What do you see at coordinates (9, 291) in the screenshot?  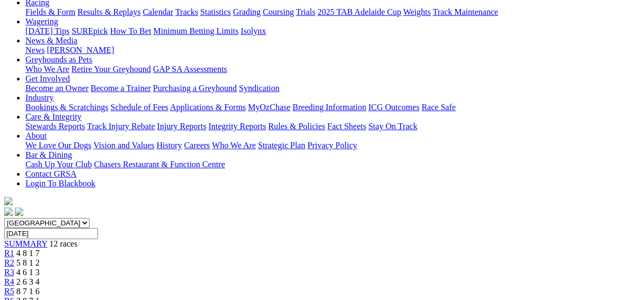 I see `span: R5` at bounding box center [9, 291].